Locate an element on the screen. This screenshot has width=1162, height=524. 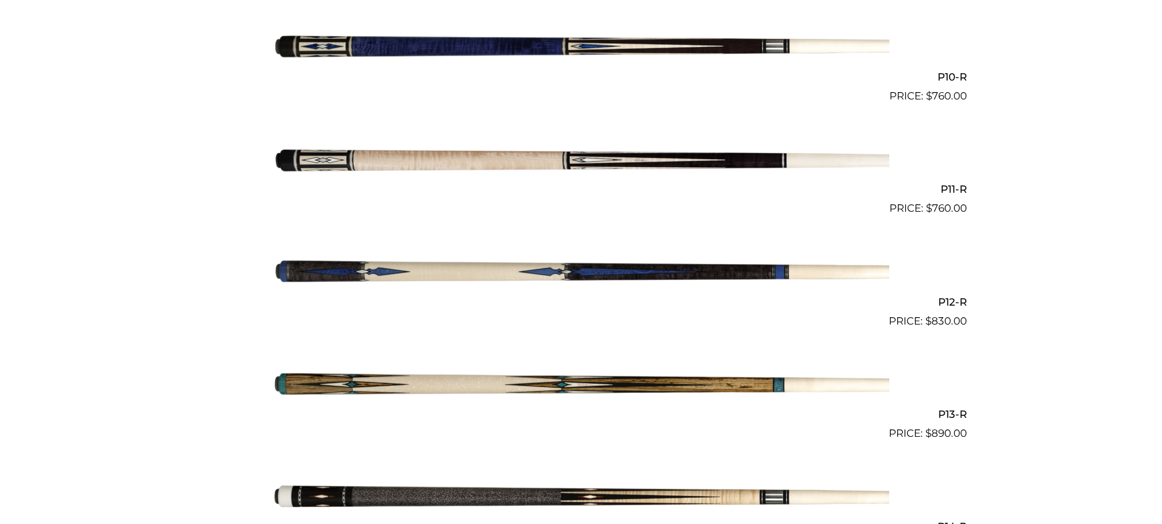
a: P11-R $760.00 is located at coordinates (581, 163).